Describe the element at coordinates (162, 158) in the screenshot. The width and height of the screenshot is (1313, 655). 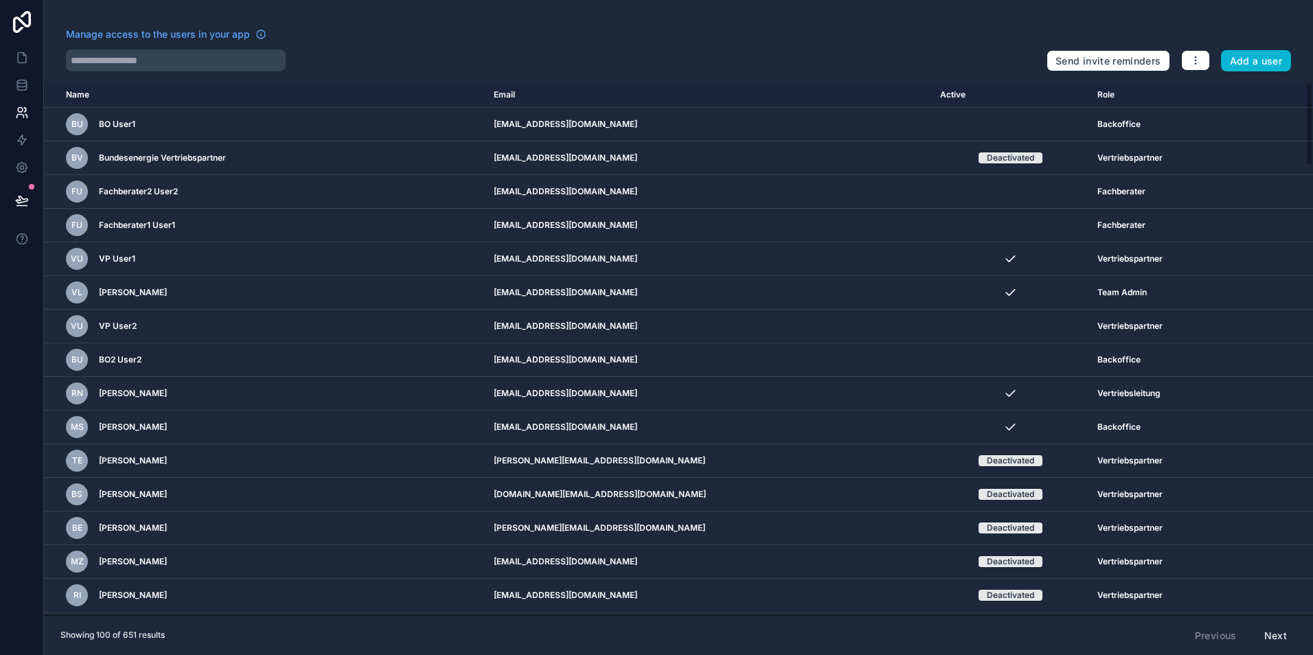
I see `span: Bundesenergie Vertriebspartner` at that location.